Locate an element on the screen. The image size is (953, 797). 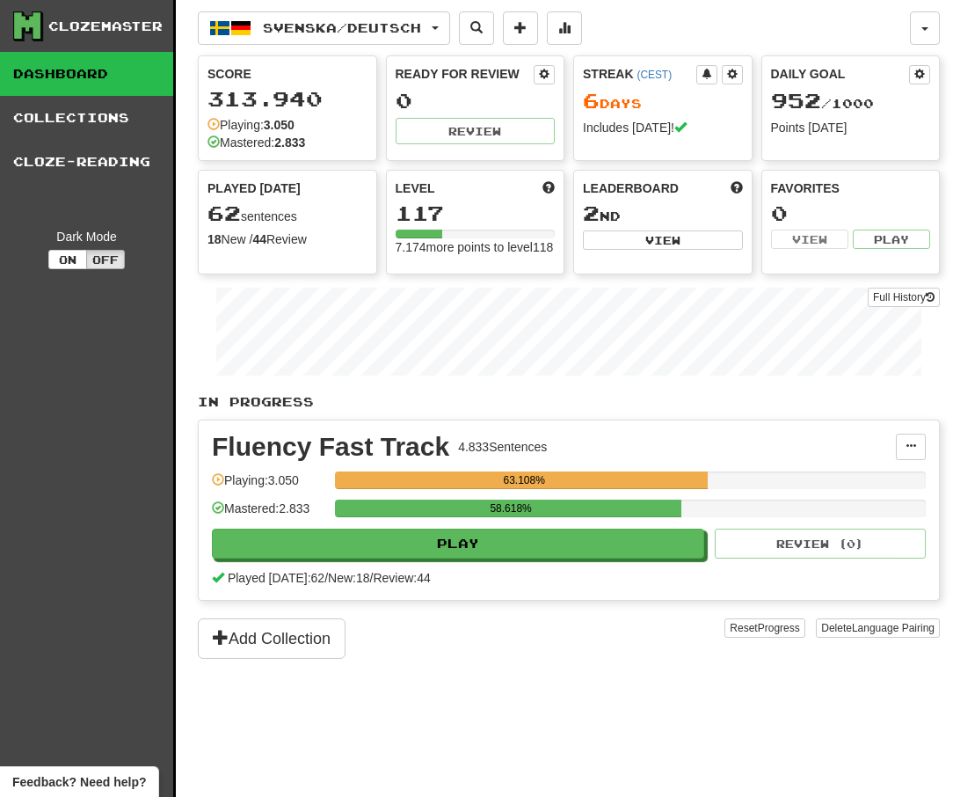
button: Svenska/Deutsch is located at coordinates (324, 28).